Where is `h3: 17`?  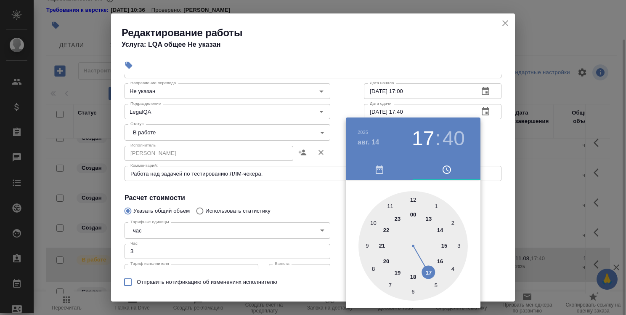
h3: 17 is located at coordinates (423, 138).